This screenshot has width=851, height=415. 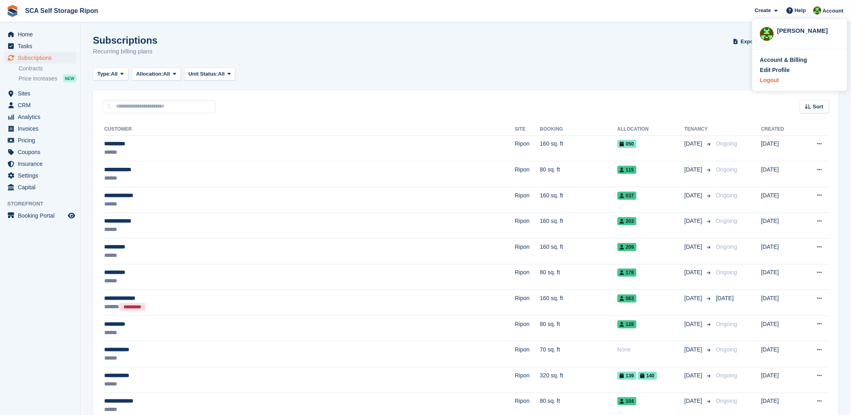 I want to click on span: Insurance, so click(x=42, y=164).